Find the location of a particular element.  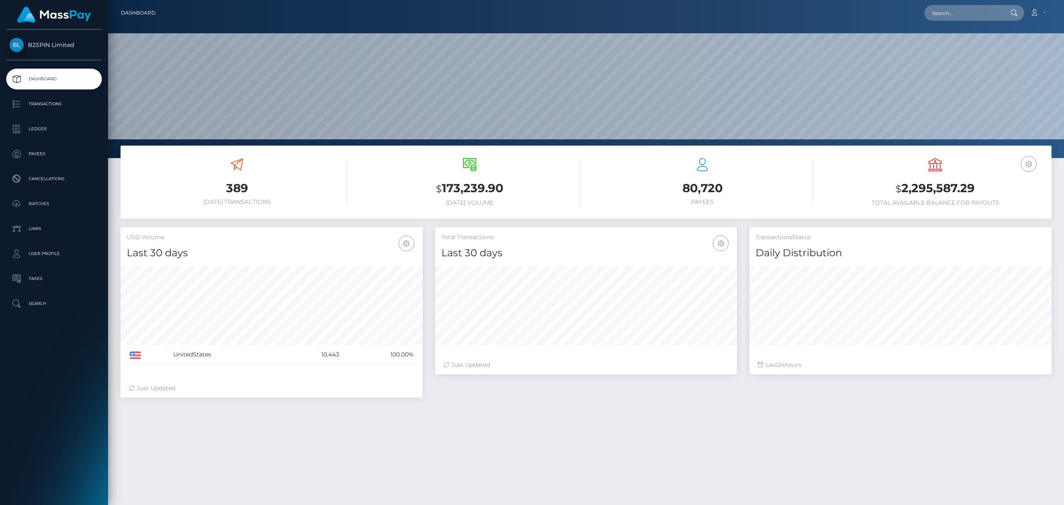

a: Batches is located at coordinates (54, 204).